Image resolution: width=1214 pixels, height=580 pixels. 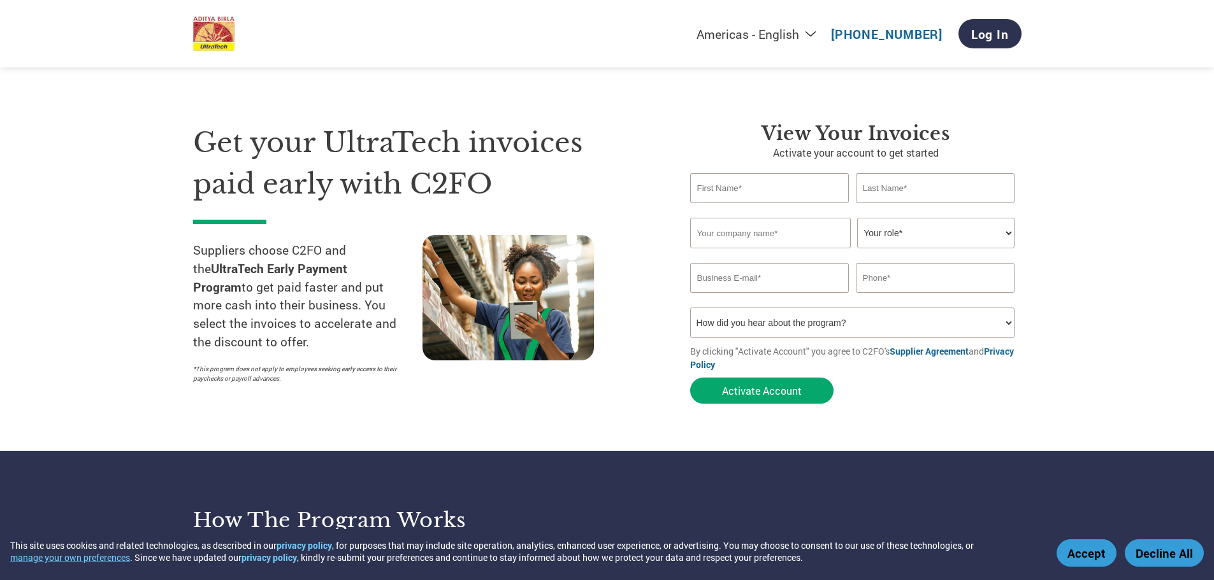 I want to click on div: Invalid last name or last name is too long, so click(x=935, y=208).